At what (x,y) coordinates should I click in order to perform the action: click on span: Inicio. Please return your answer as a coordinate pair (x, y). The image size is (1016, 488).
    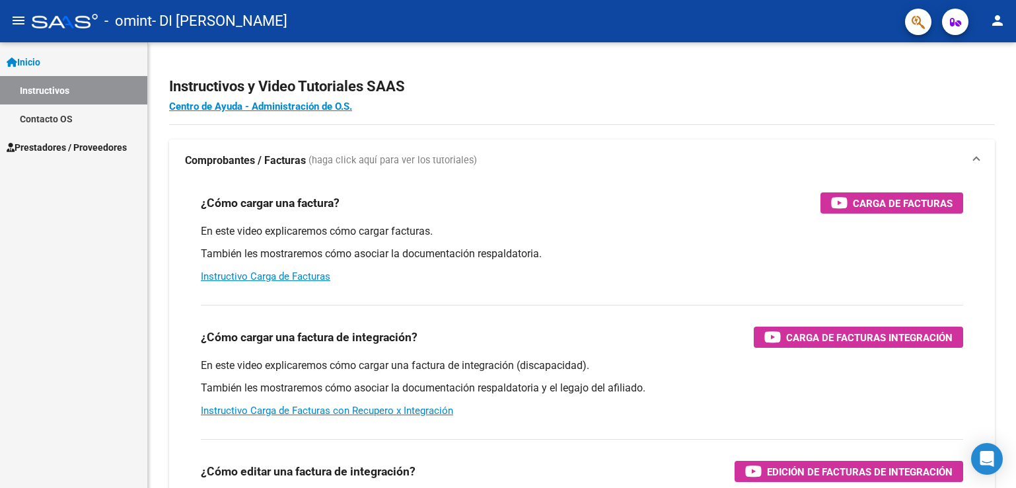
    Looking at the image, I should click on (23, 62).